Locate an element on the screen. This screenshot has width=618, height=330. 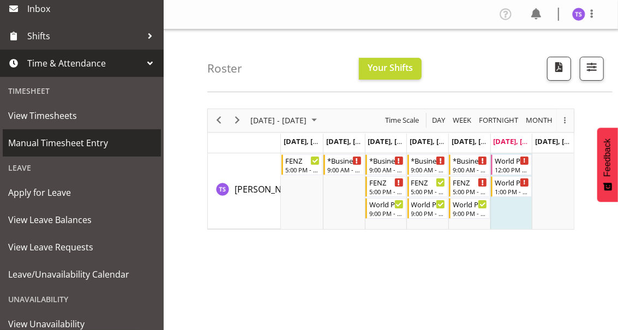
div: Titi Strickland"s event - World Poll Aust Late 9p~10:30p Begin From Friday, August 15, 2025 at 9:... is located at coordinates (469, 208).